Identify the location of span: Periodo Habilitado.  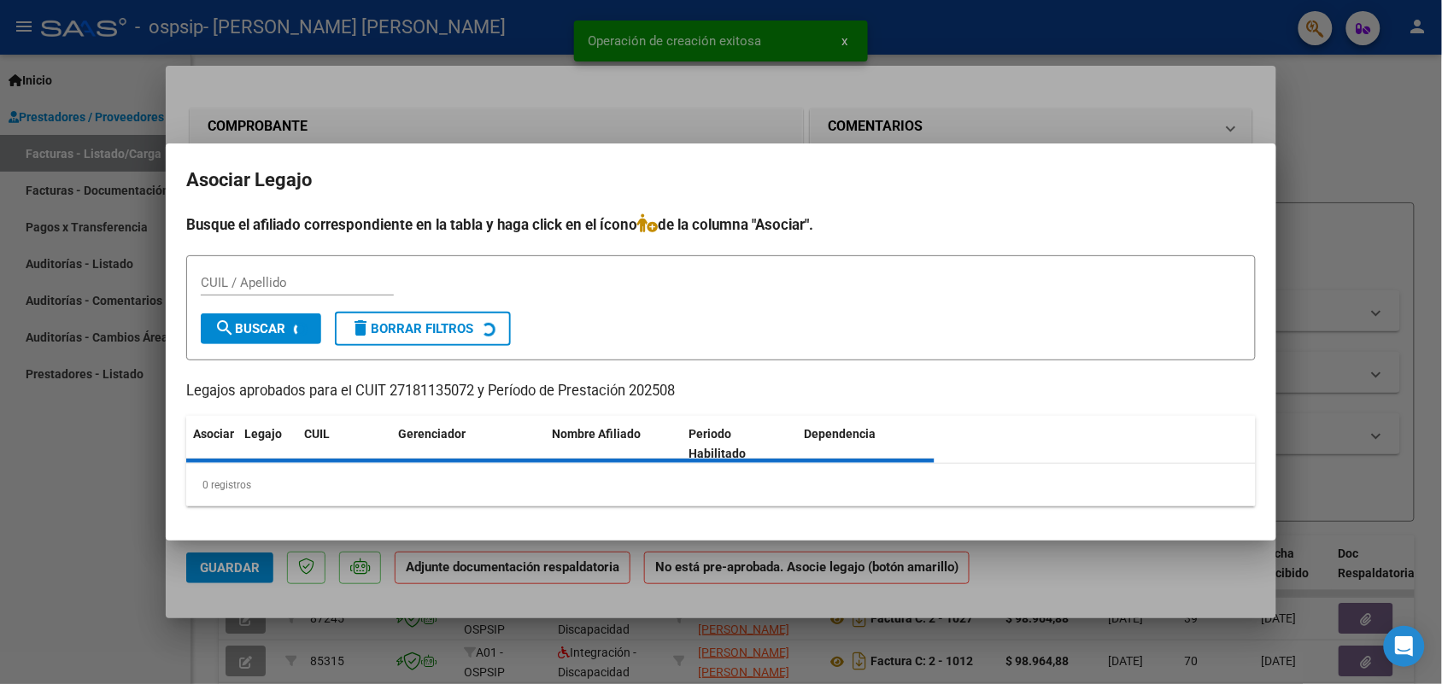
(718, 443).